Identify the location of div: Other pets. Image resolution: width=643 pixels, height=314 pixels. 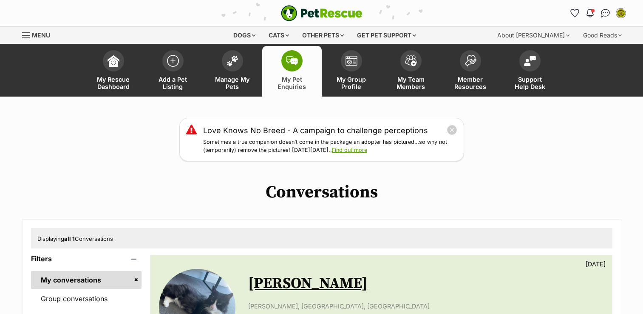
(323, 35).